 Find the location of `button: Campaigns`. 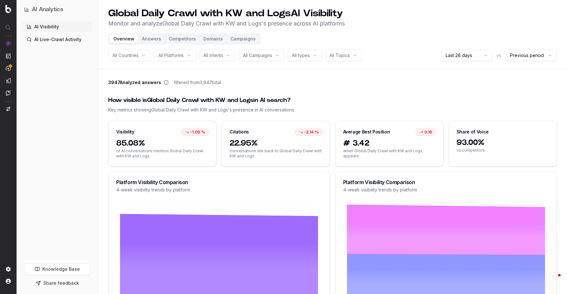

button: Campaigns is located at coordinates (243, 39).